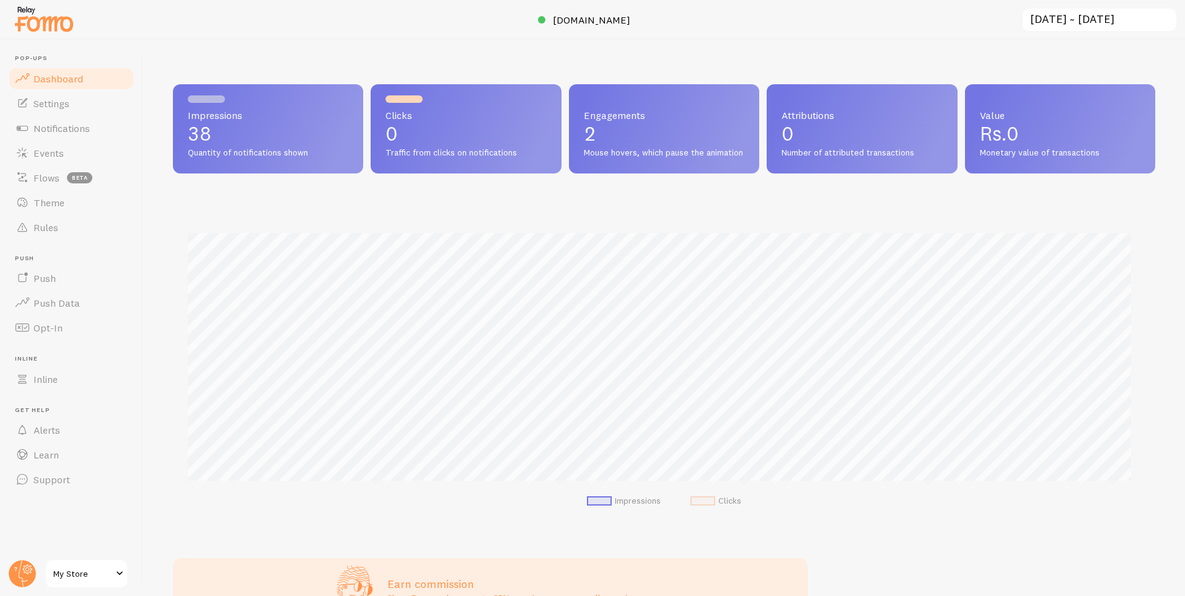  Describe the element at coordinates (56, 303) in the screenshot. I see `span: Push Data` at that location.